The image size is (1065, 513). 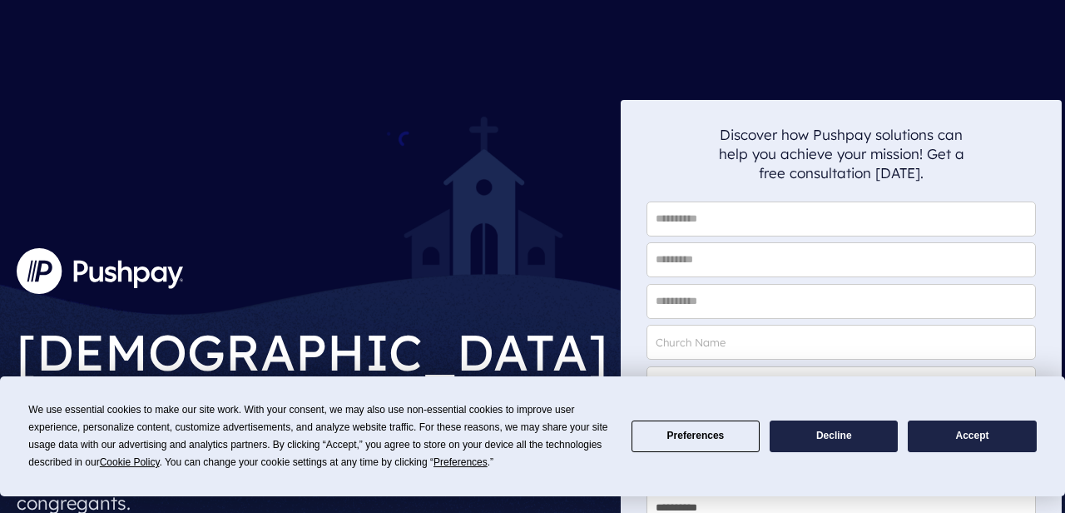 What do you see at coordinates (130, 462) in the screenshot?
I see `span: Cookie Policy` at bounding box center [130, 462].